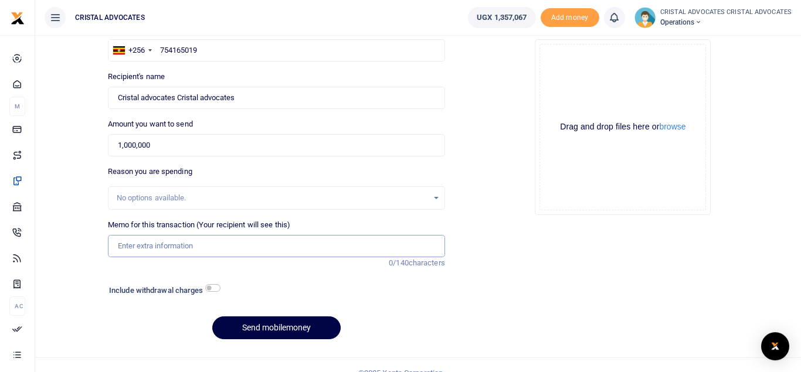 The image size is (801, 372). Describe the element at coordinates (501, 18) in the screenshot. I see `a: UGX 1,357,067` at that location.